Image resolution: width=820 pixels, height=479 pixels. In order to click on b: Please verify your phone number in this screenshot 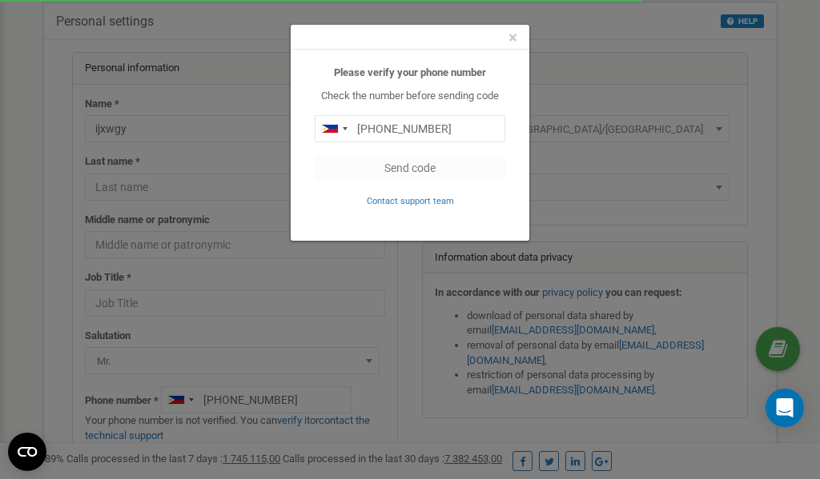, I will do `click(410, 72)`.